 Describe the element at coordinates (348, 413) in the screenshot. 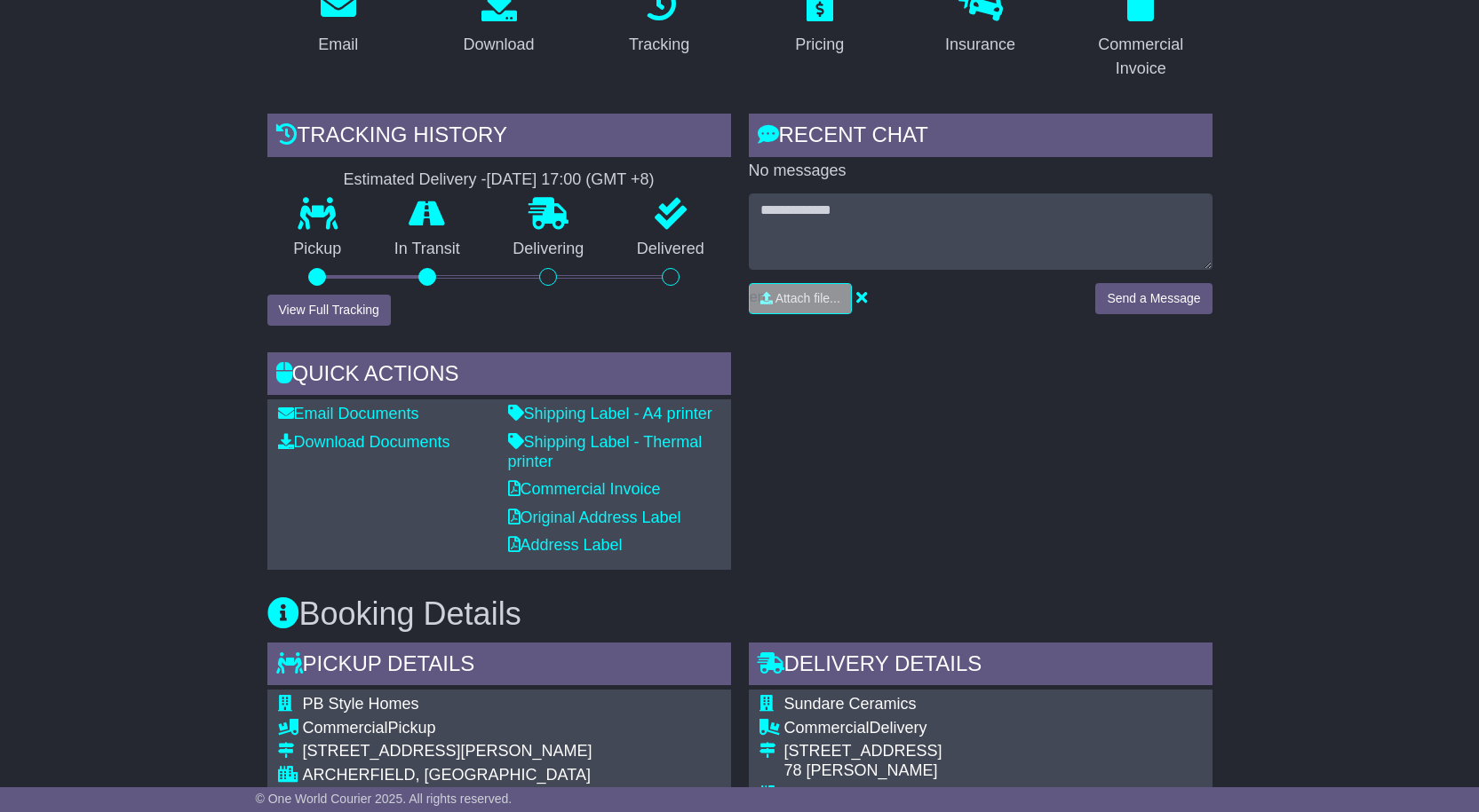

I see `a: Email Documents` at that location.